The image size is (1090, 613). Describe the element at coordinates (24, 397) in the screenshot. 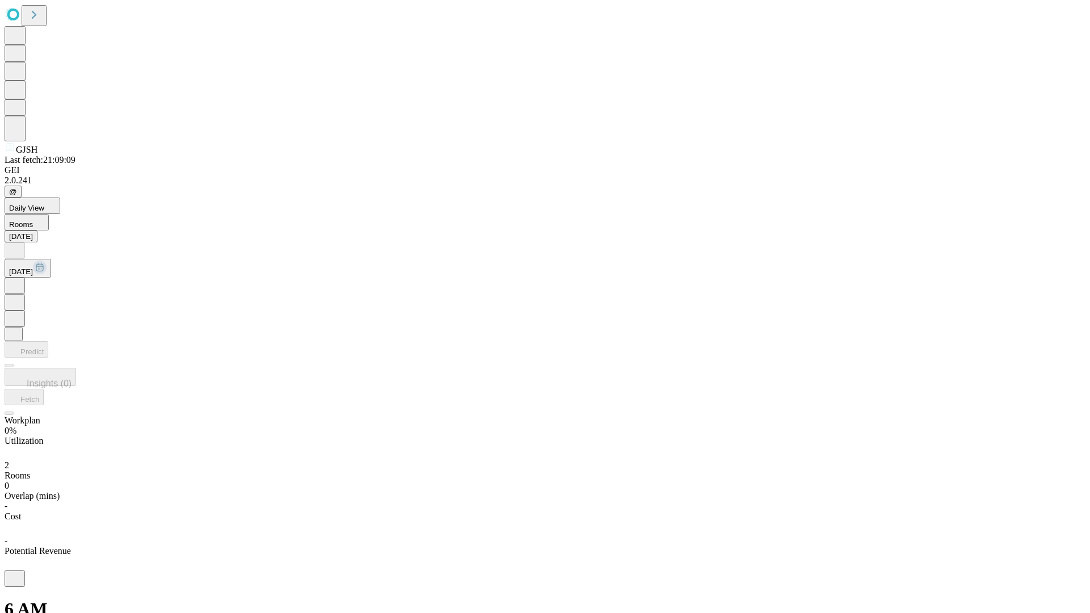

I see `button: Fetch` at that location.